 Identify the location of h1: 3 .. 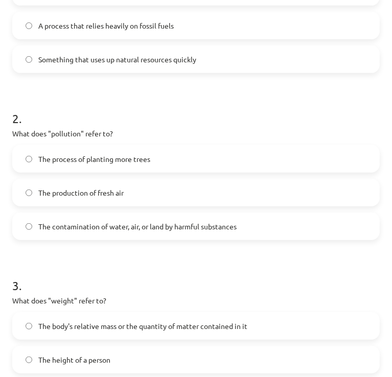
(196, 276).